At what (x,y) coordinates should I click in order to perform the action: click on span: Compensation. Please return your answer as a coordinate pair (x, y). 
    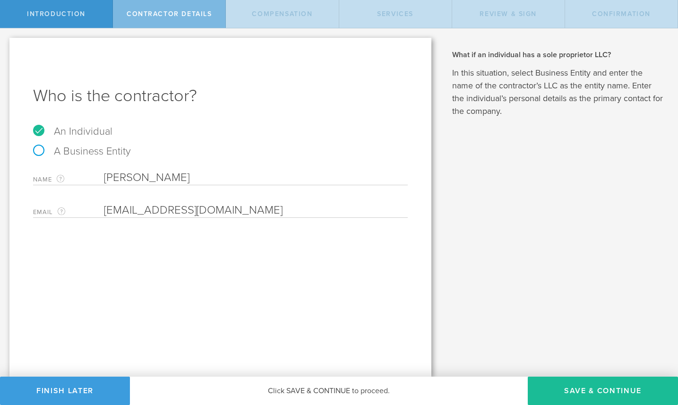
    Looking at the image, I should click on (282, 14).